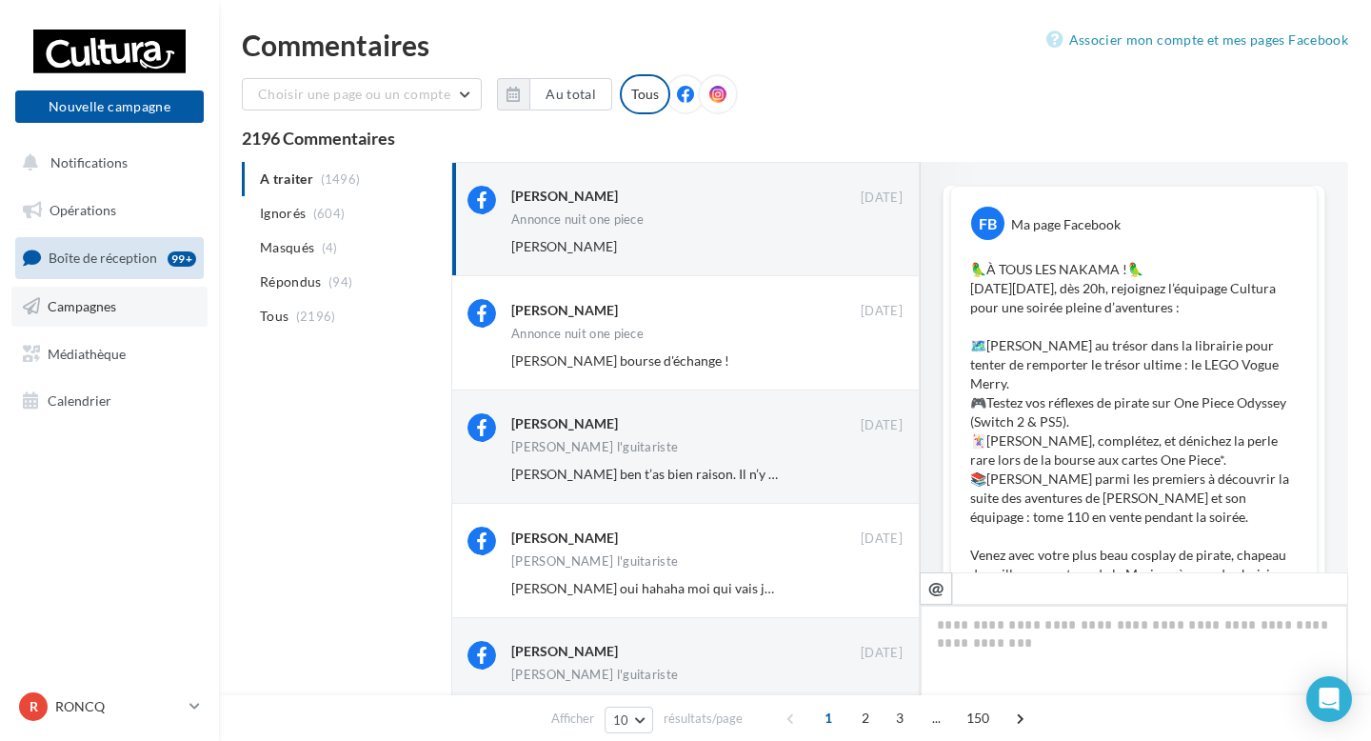 The width and height of the screenshot is (1371, 741). Describe the element at coordinates (82, 306) in the screenshot. I see `span: Campagnes` at that location.